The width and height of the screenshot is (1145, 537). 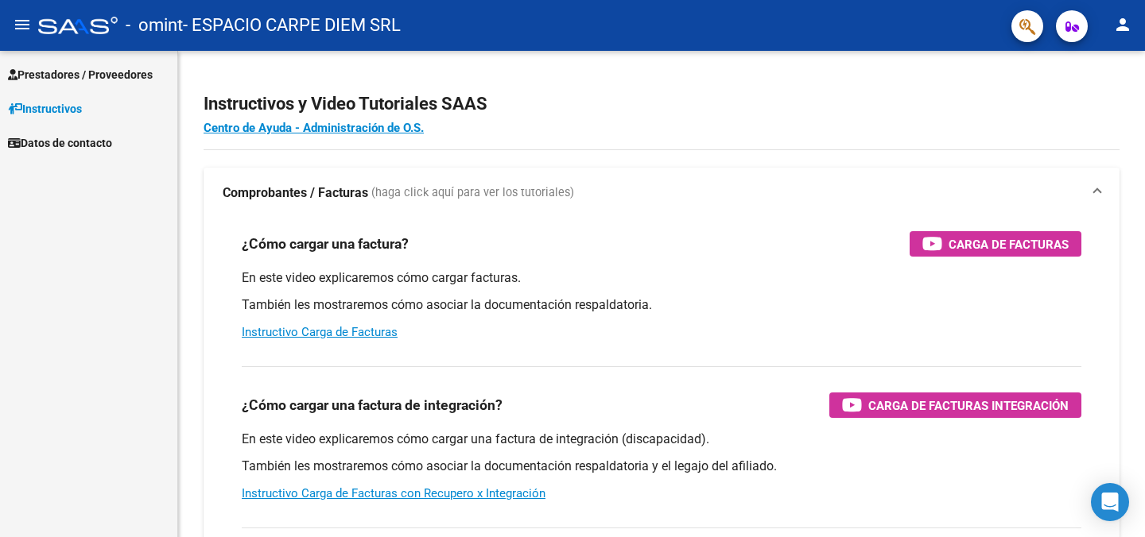 I want to click on span: - ESPACIO CARPE DIEM SRL, so click(x=292, y=25).